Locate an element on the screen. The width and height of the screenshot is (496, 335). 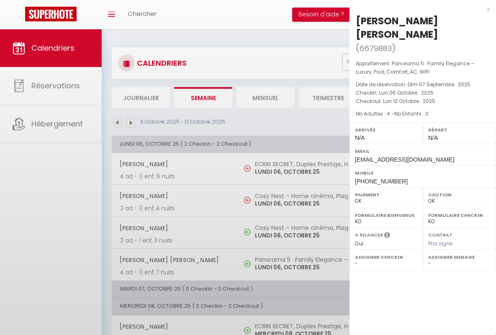
label: Assigner Checkin is located at coordinates (386, 257).